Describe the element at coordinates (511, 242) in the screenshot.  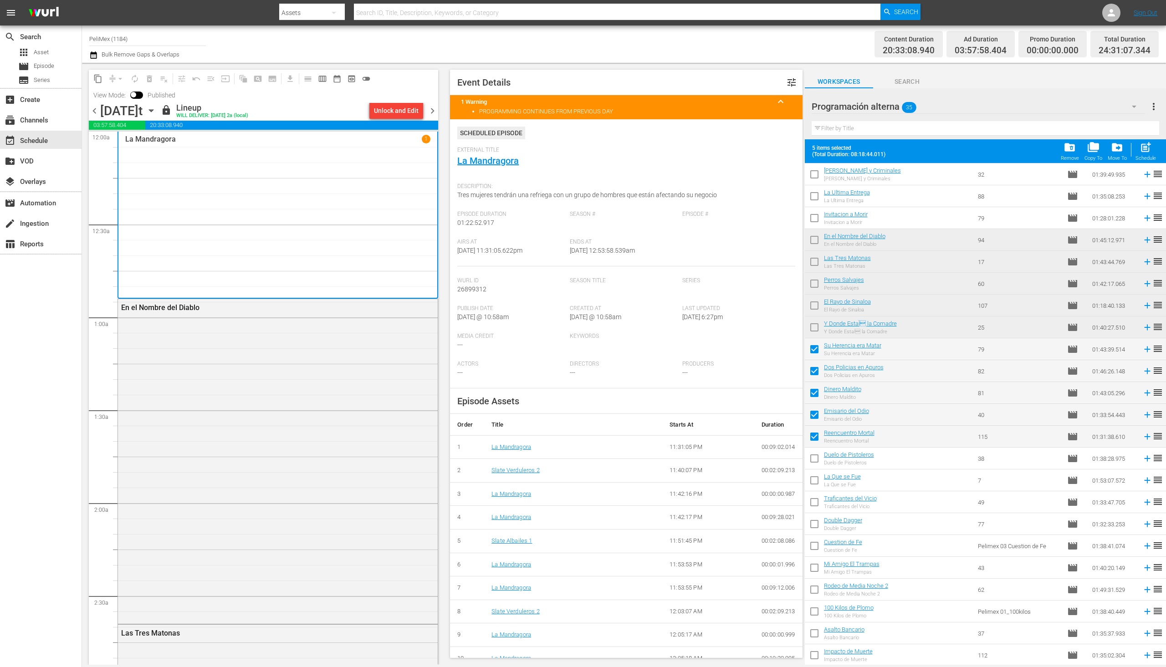
I see `span: Airs At` at that location.